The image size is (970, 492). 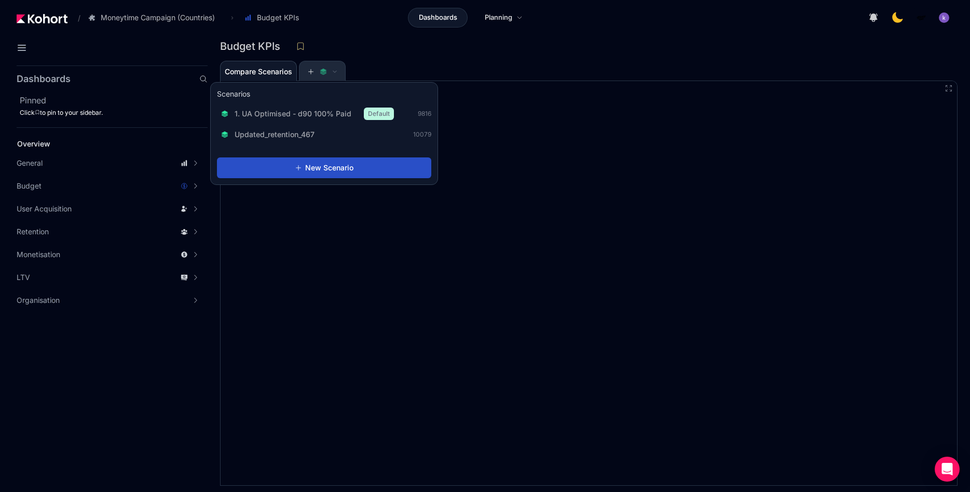 I want to click on span: User Acquisition, so click(x=44, y=209).